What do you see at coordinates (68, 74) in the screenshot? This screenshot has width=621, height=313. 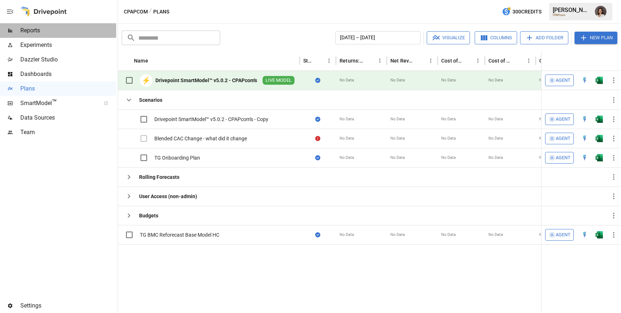 I see `span: Dashboards` at bounding box center [68, 74].